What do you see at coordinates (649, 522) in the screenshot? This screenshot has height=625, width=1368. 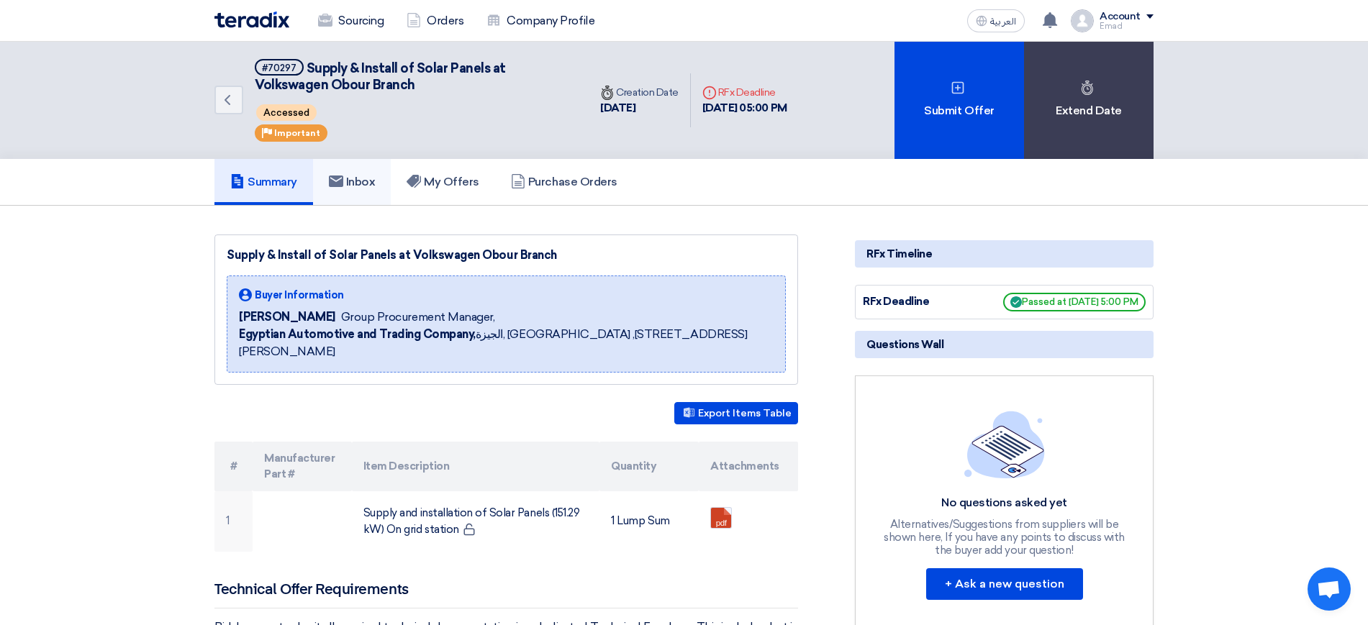 I see `td: 1 Lump Sum` at bounding box center [649, 522].